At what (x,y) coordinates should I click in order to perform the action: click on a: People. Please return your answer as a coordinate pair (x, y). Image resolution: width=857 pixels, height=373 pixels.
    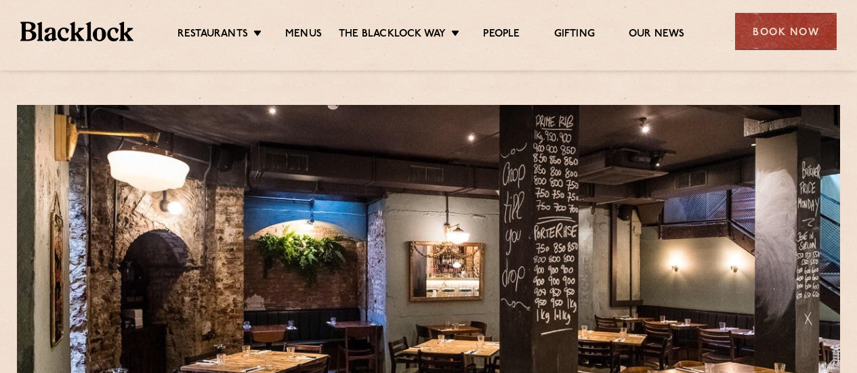
    Looking at the image, I should click on (502, 35).